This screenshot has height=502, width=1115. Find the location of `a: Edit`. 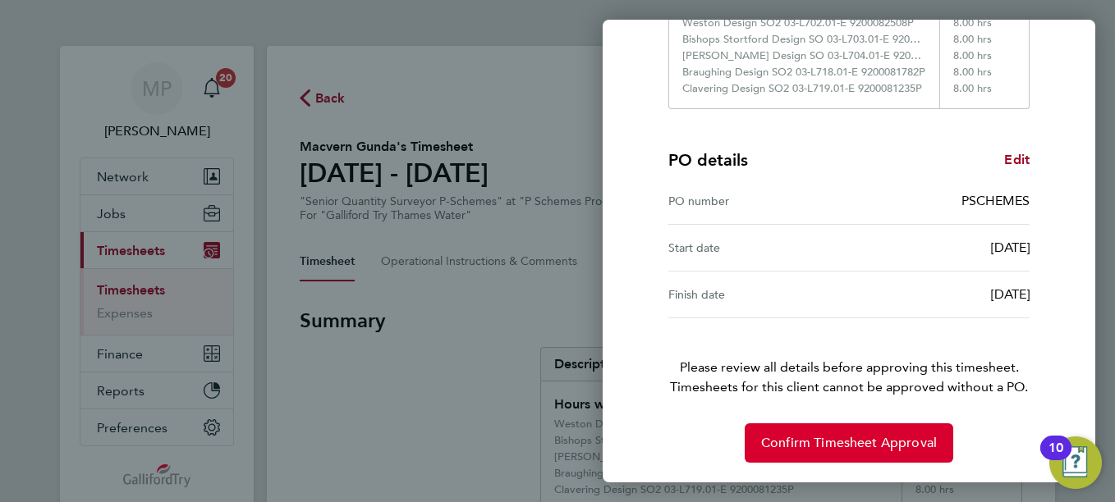

a: Edit is located at coordinates (1016, 160).